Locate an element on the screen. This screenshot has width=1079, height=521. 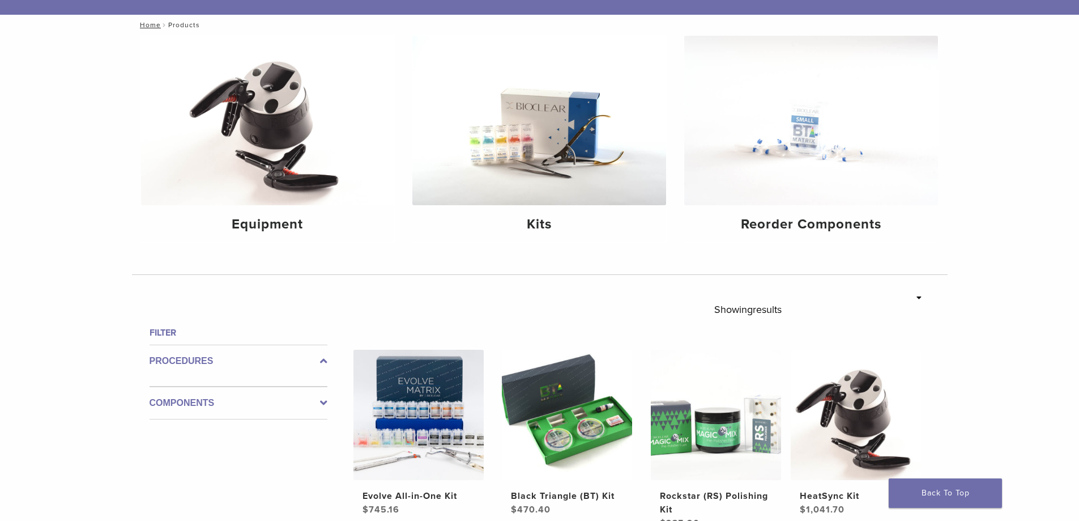
img: Kits is located at coordinates (539, 120).